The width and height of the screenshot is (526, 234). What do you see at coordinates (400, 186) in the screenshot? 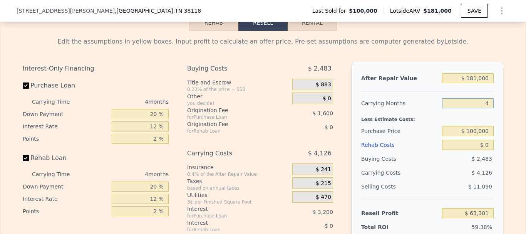
I see `div: Selling Costs` at bounding box center [400, 186].